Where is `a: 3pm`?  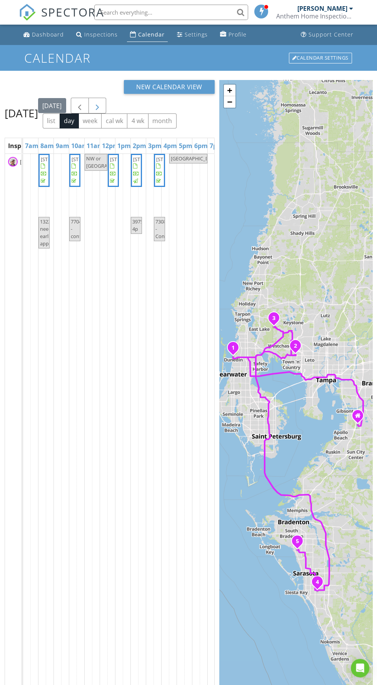 a: 3pm is located at coordinates (155, 146).